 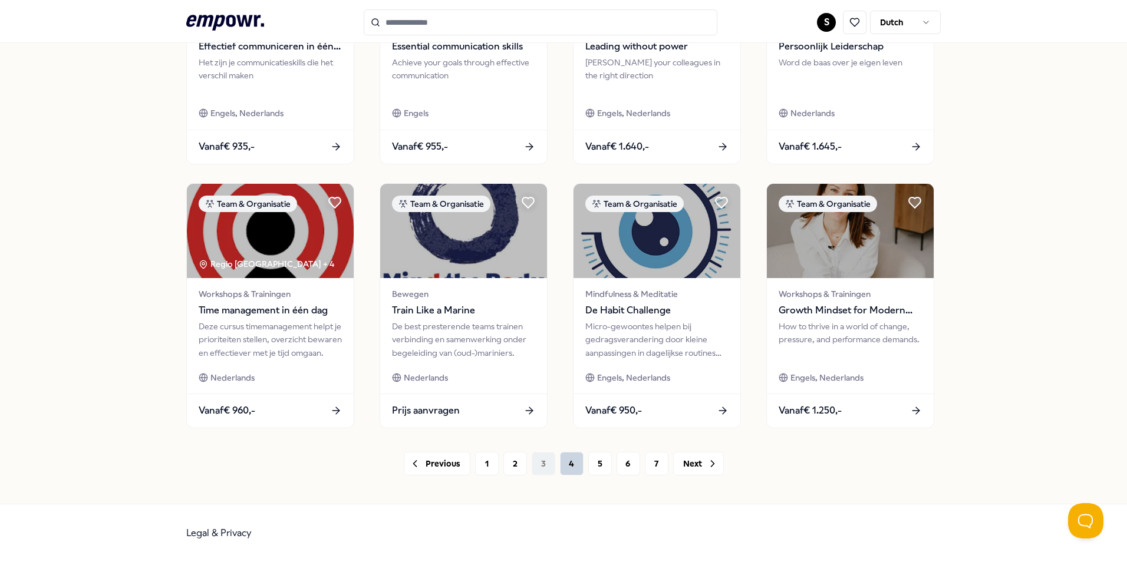 What do you see at coordinates (810, 147) in the screenshot?
I see `span: Vanaf € 1.645,-` at bounding box center [810, 147].